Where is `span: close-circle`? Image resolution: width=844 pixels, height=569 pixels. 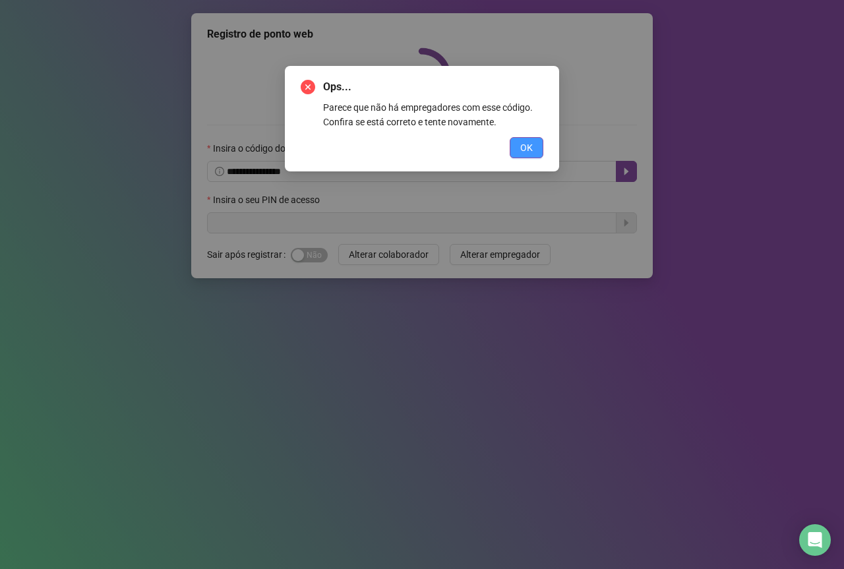
span: close-circle is located at coordinates (308, 87).